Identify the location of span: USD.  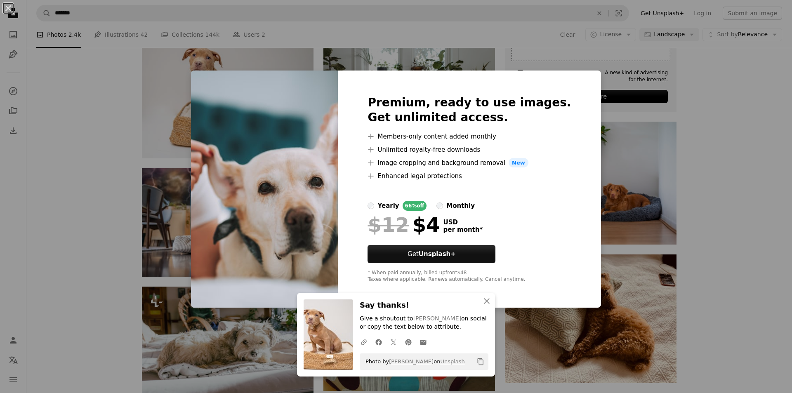
(463, 222).